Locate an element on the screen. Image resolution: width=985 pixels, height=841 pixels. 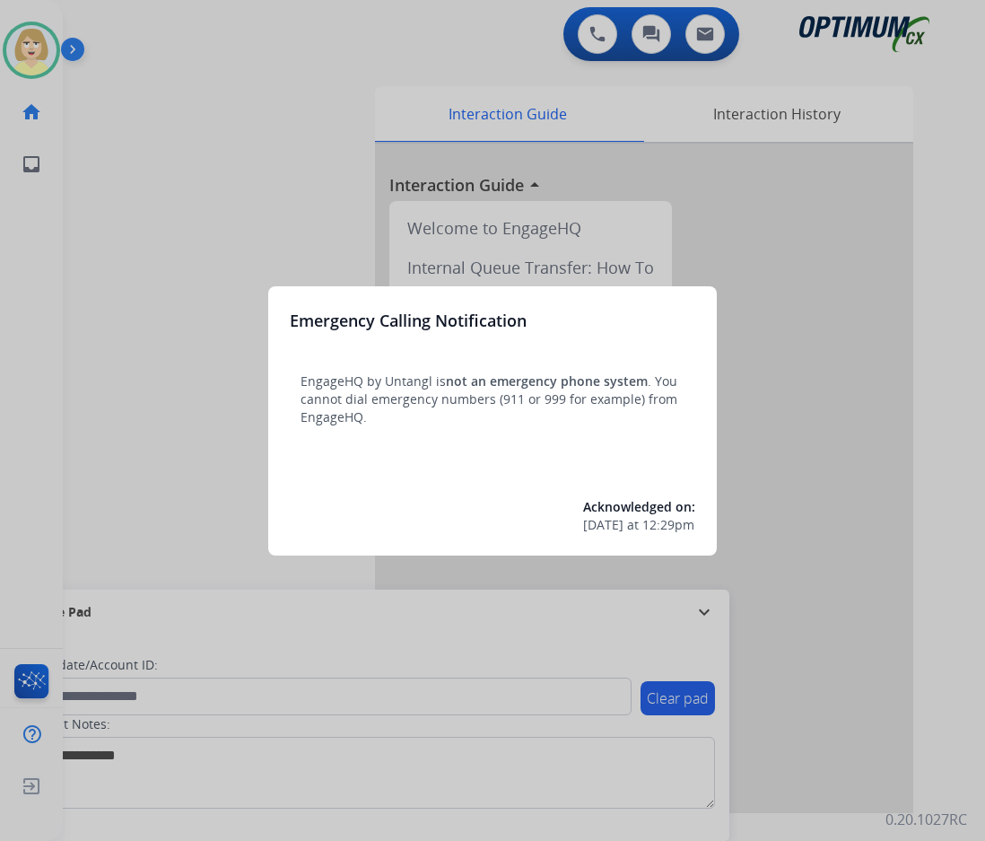
p: EngageHQ by Untangl is . You cannot dial emergency numbers (911 or 999 for example) from EngageHQ. is located at coordinates (493, 399).